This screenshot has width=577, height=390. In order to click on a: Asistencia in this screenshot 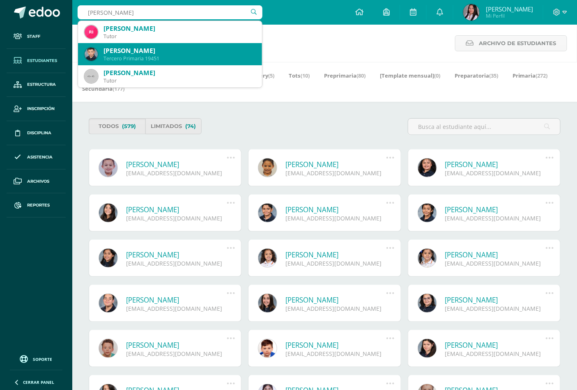, I will do `click(36, 157)`.